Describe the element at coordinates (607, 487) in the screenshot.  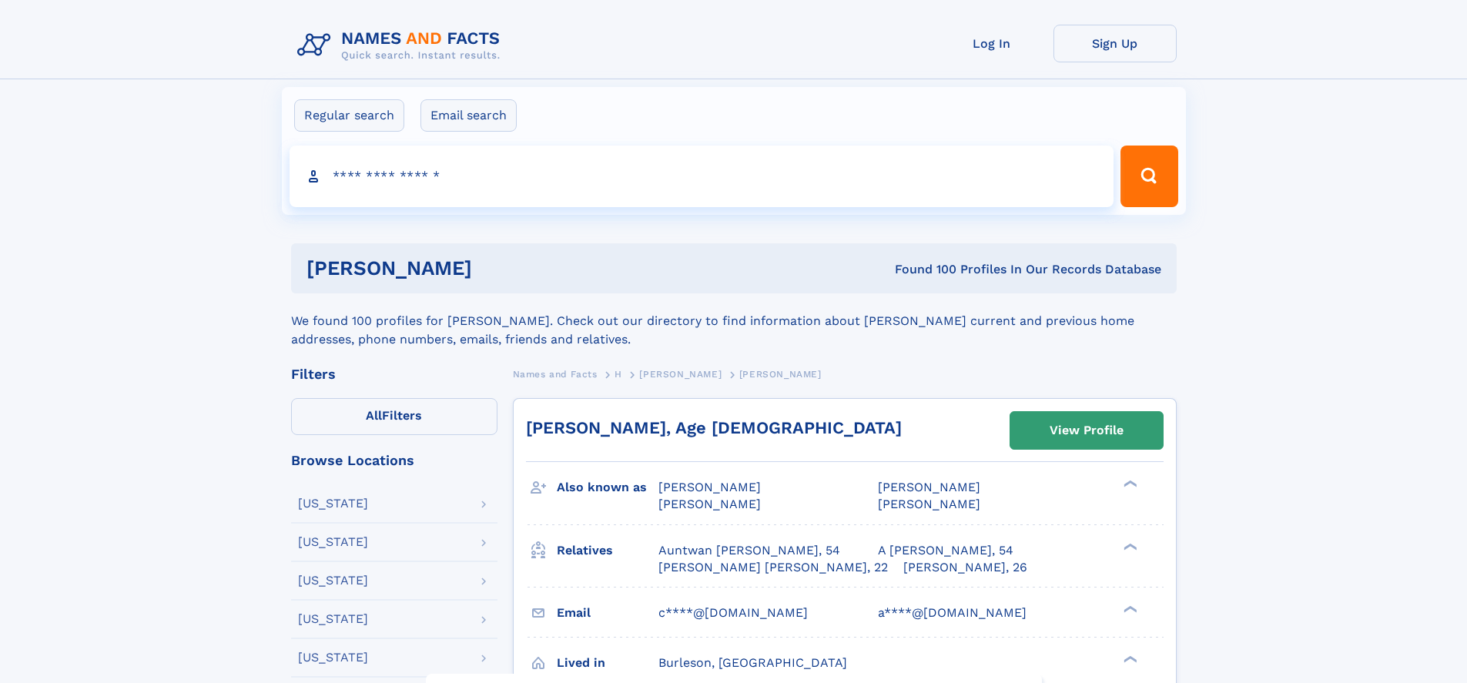
I see `h3: Also known as` at that location.